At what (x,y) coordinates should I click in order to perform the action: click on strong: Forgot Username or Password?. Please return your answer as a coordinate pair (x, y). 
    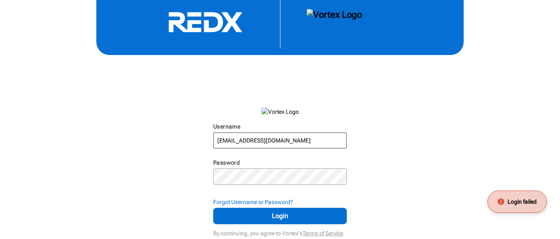
    Looking at the image, I should click on (253, 202).